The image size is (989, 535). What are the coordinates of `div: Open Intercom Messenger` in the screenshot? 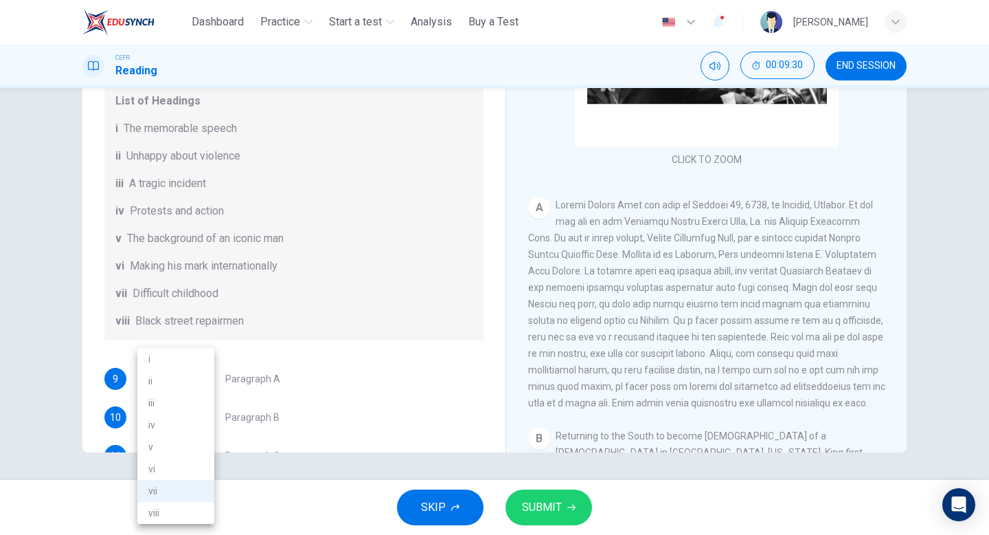 It's located at (959, 504).